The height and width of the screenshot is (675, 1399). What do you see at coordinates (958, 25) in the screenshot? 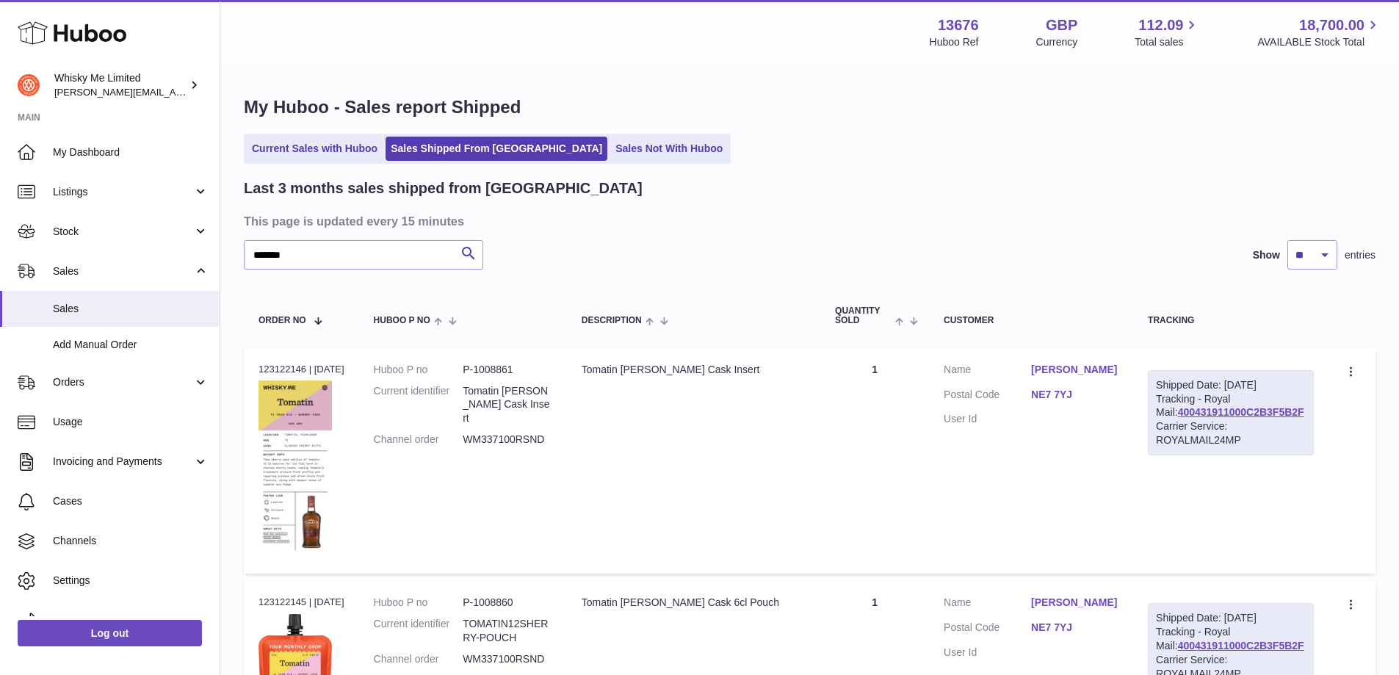
I see `strong: 13676` at bounding box center [958, 25].